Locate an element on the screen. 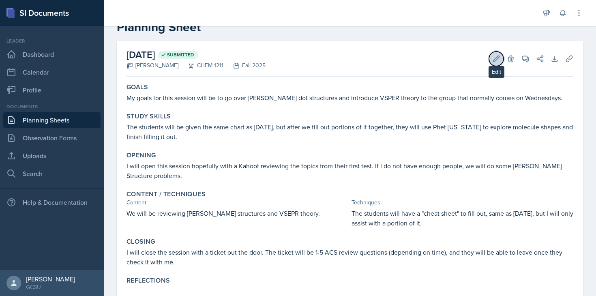 The width and height of the screenshot is (596, 296). label: Opening is located at coordinates (141, 155).